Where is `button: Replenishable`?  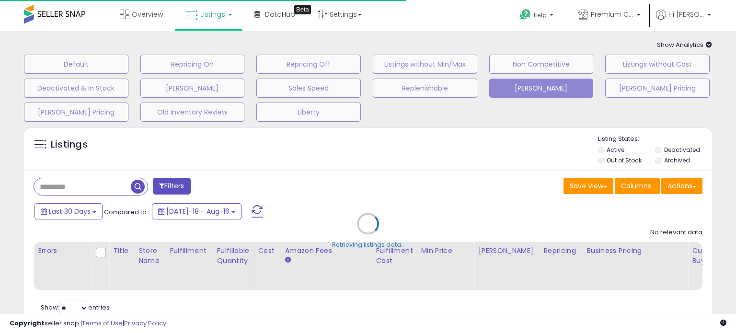
button: Replenishable is located at coordinates (425, 88).